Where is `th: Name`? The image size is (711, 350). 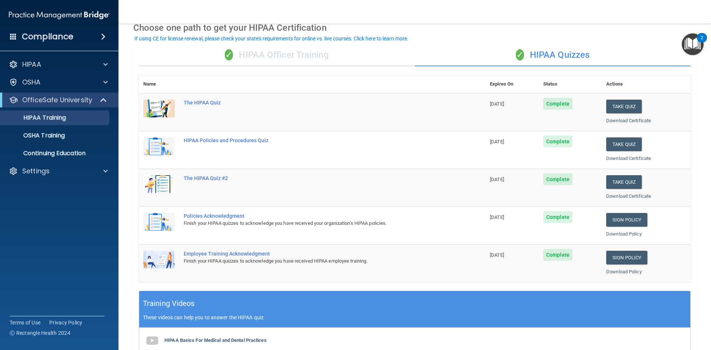
th: Name is located at coordinates (159, 84).